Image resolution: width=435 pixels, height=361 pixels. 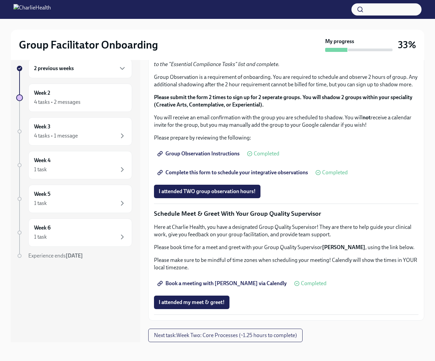 I want to click on p: You will receive an email confirmation with the group you are scheduled to shadow. You will recei..., so click(x=286, y=121).